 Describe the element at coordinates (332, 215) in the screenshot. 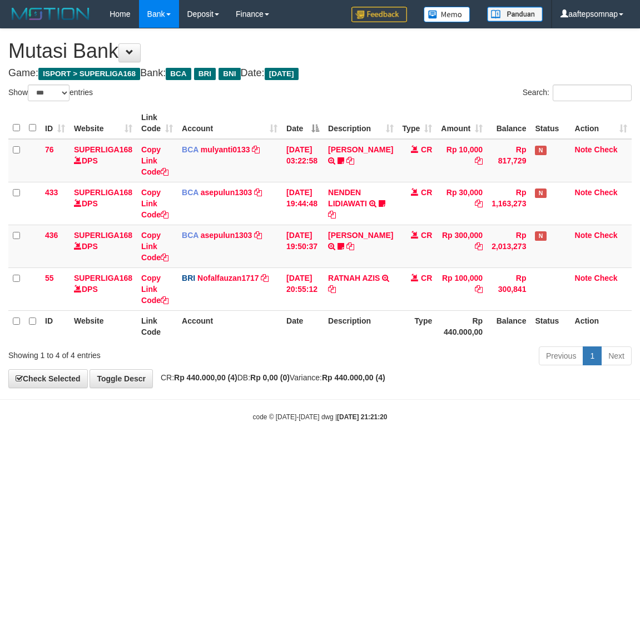

I see `a: Copy NENDEN LIDIAWATI to clipboard` at that location.